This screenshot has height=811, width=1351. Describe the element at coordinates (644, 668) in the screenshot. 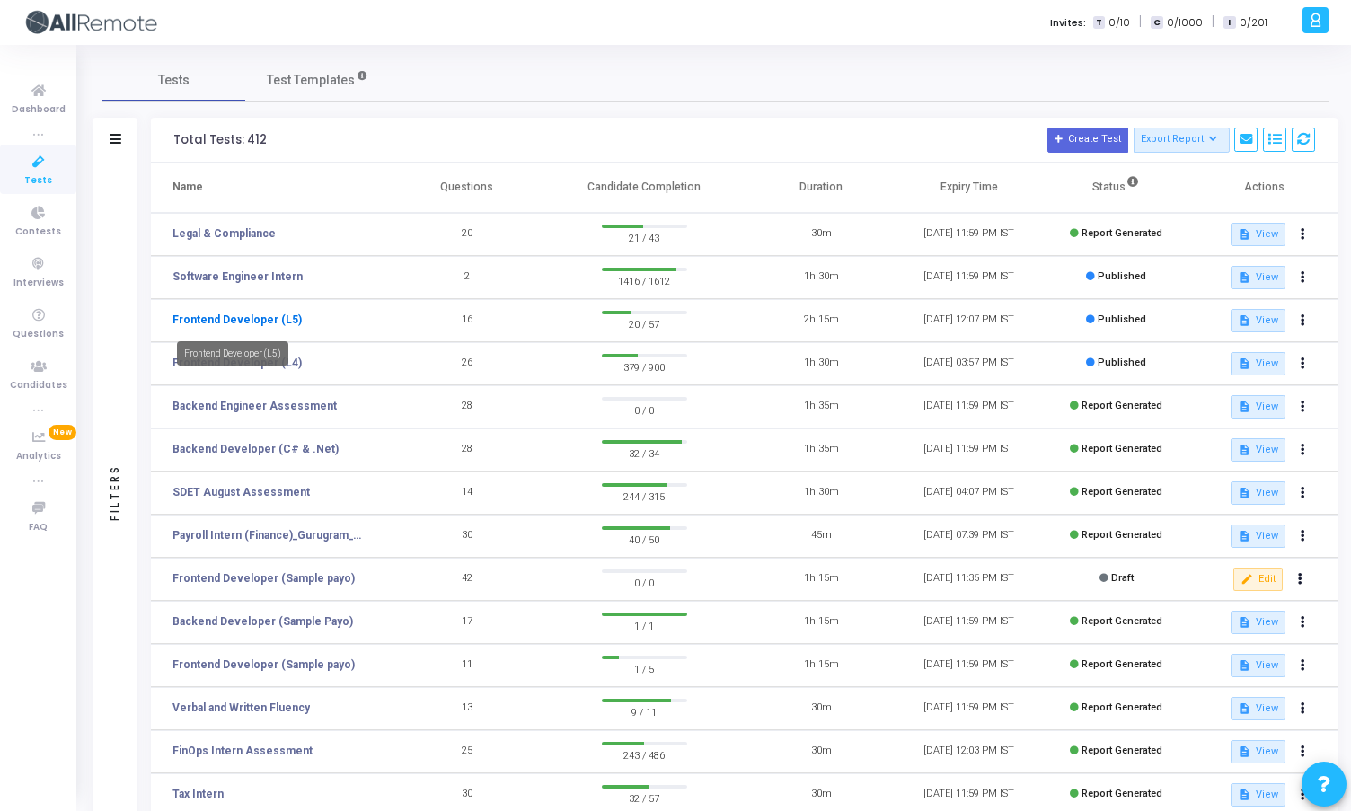

I see `span: 1 / 5` at that location.